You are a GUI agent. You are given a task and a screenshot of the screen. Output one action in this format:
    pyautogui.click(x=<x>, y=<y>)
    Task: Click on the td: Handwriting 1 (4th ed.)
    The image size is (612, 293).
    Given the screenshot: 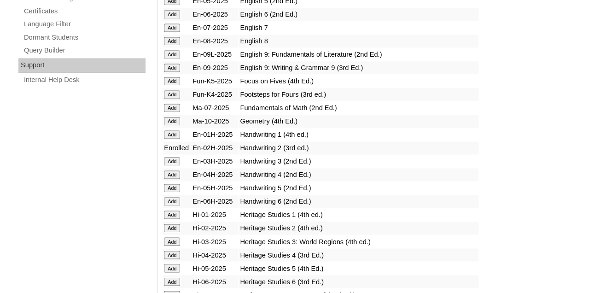 What is the action you would take?
    pyautogui.click(x=358, y=135)
    